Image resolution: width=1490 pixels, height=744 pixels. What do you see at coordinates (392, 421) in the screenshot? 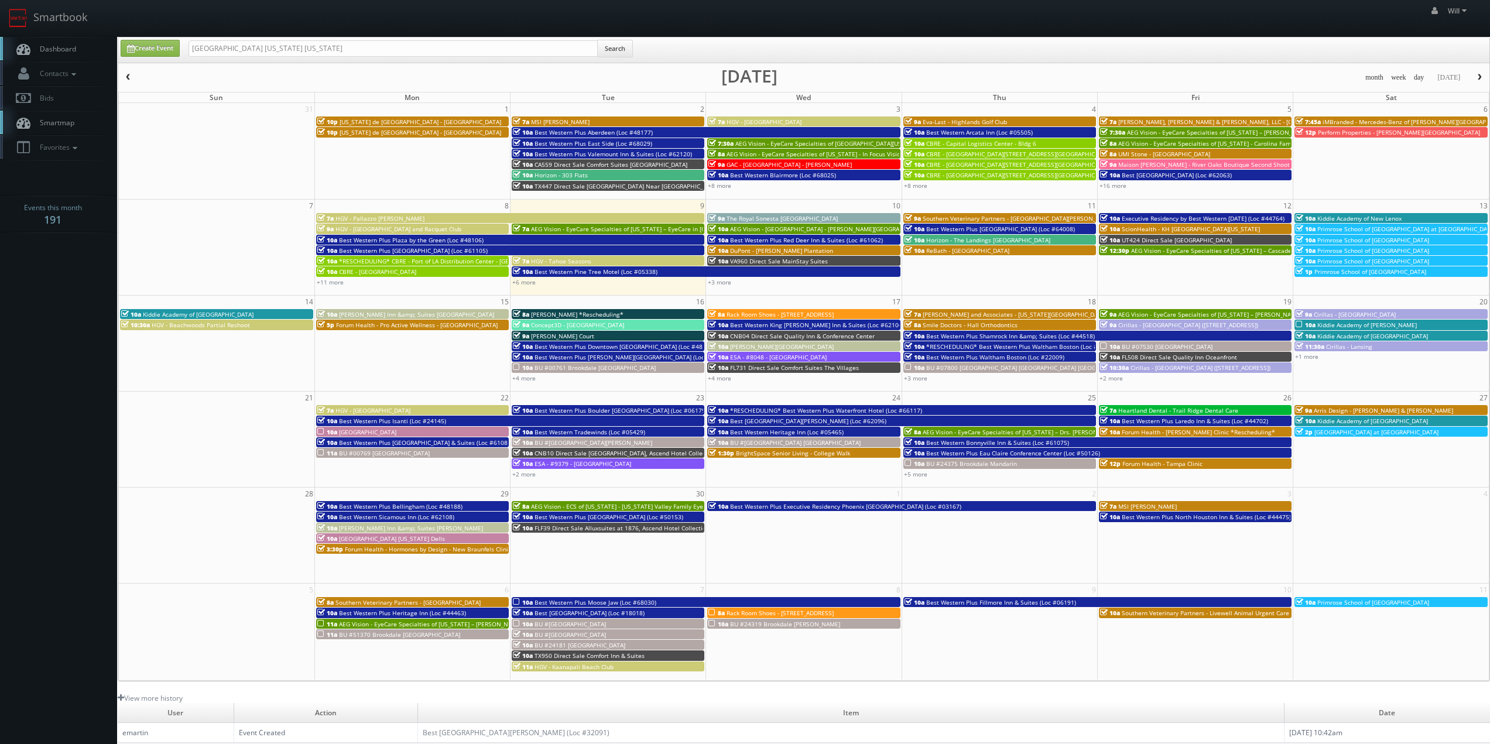
I see `span: Best Western Plus Isanti (Loc #24145)` at bounding box center [392, 421].